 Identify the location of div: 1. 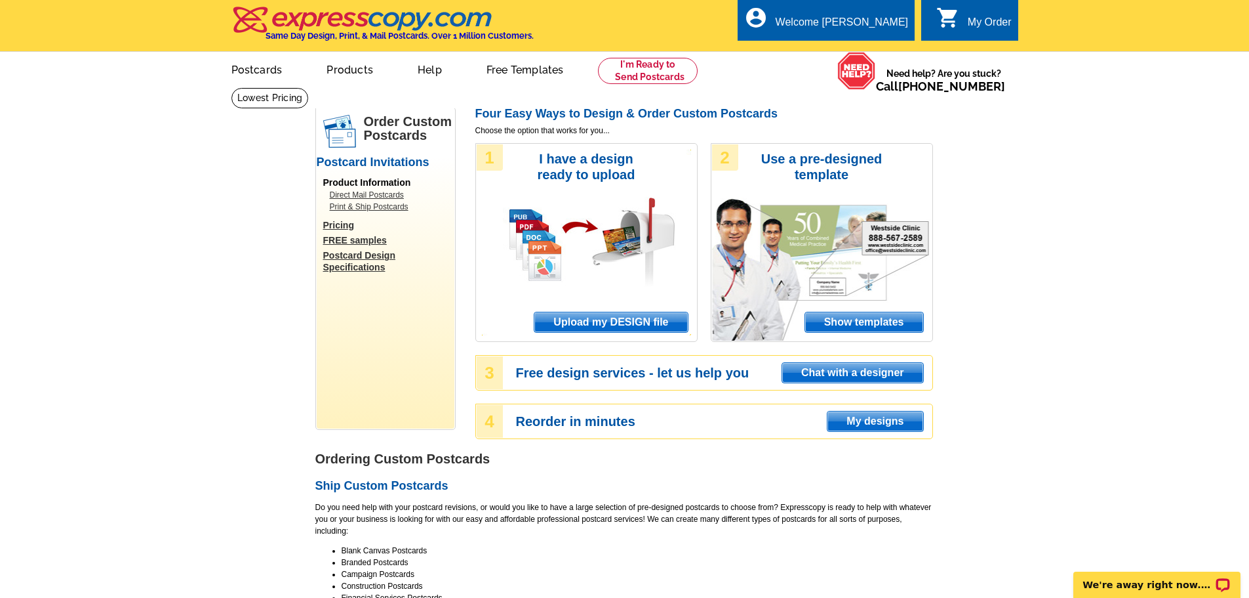
(490, 157).